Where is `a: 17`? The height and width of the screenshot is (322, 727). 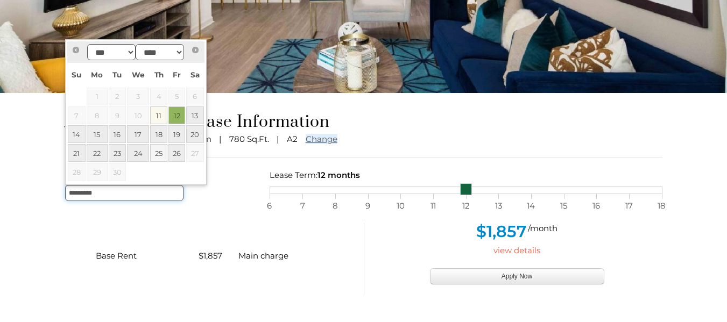 a: 17 is located at coordinates (138, 134).